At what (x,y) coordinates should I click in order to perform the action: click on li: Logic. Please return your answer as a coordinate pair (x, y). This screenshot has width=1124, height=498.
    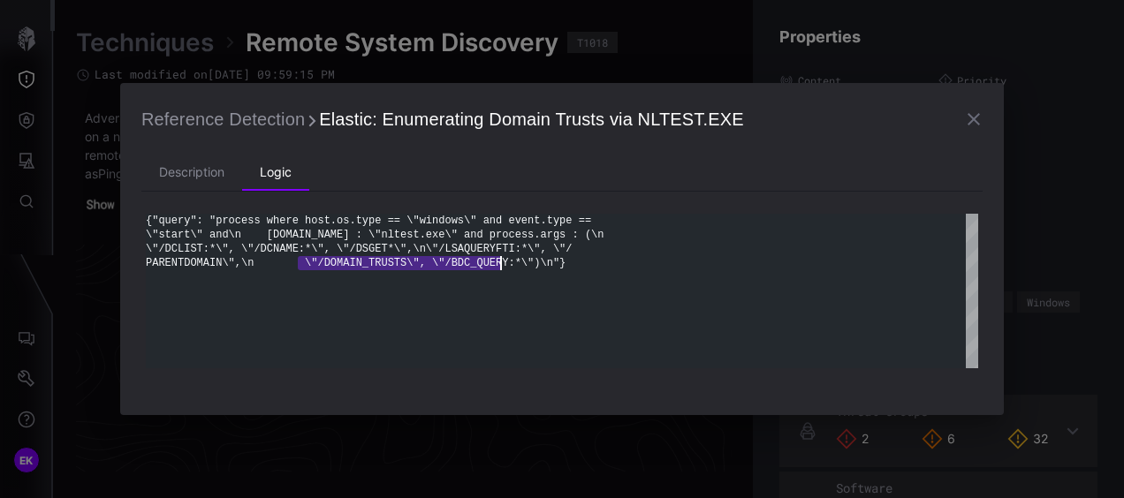
    Looking at the image, I should click on (276, 173).